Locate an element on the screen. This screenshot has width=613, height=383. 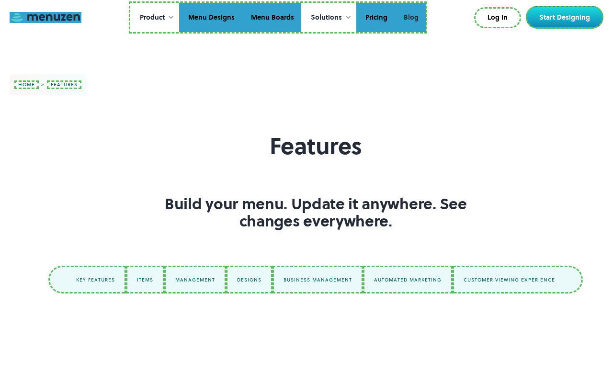
a: Menu Designs is located at coordinates (210, 18).